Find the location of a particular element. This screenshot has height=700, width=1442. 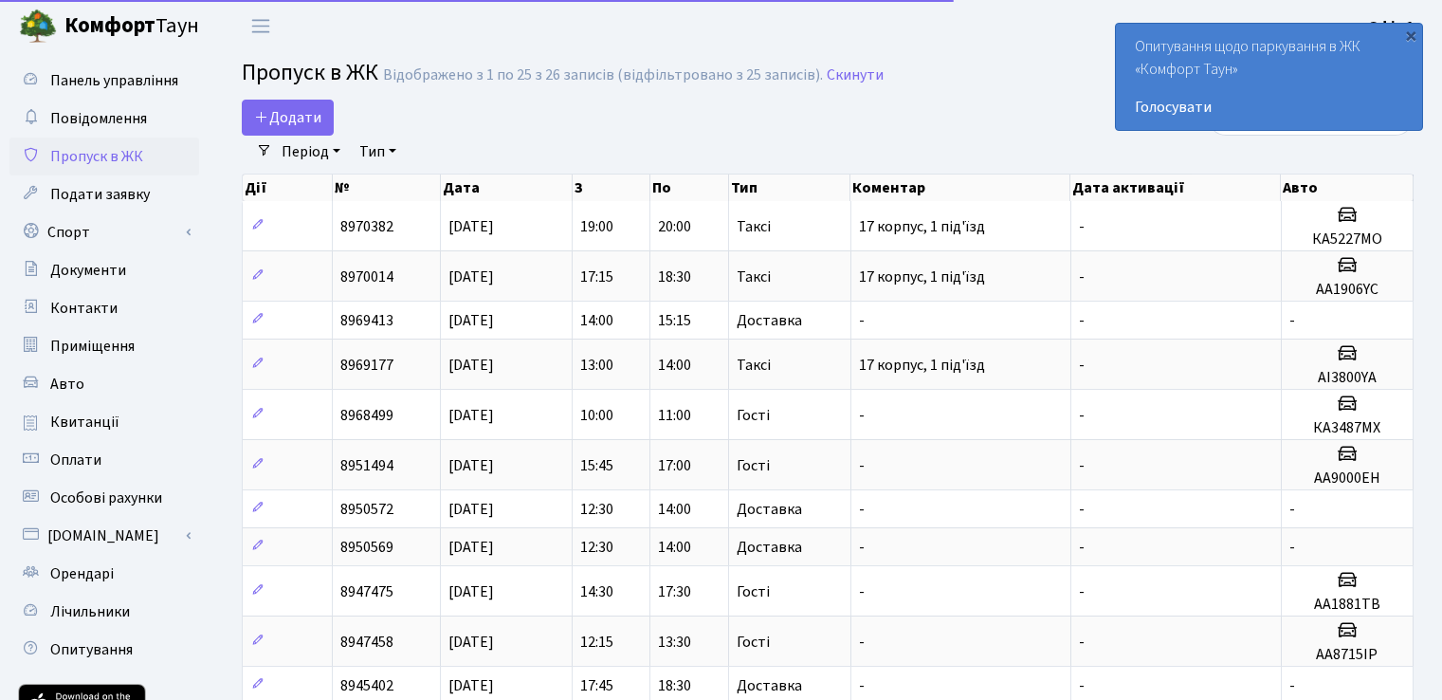

th: Дата активації is located at coordinates (1176, 188).